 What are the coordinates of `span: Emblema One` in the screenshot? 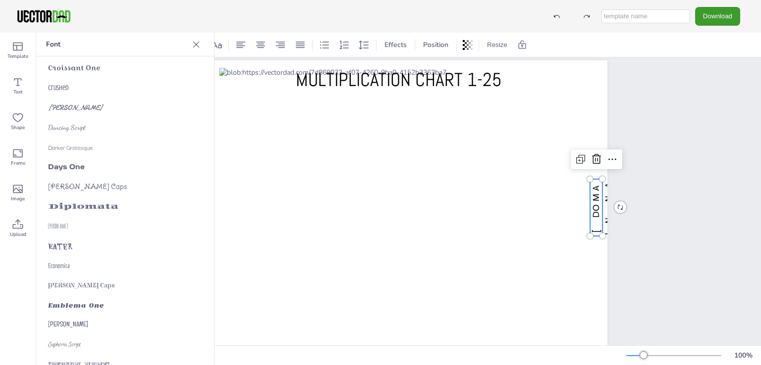 It's located at (76, 306).